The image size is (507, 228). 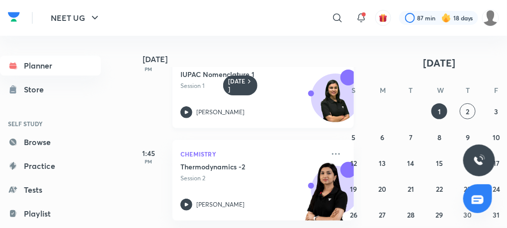 I want to click on abbr: October 28, 2025, so click(x=411, y=215).